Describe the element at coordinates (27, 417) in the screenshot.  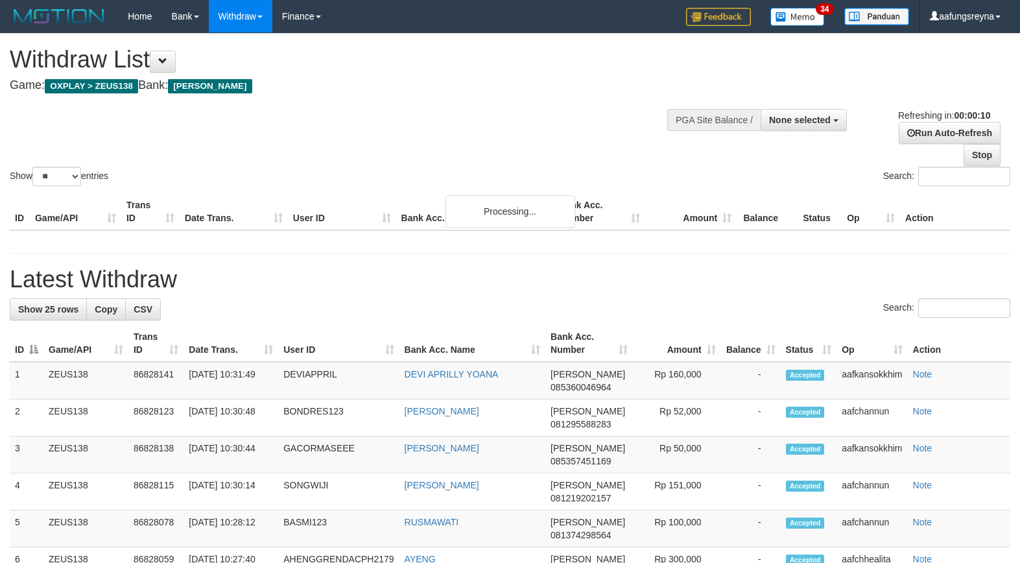
I see `td: 2` at that location.